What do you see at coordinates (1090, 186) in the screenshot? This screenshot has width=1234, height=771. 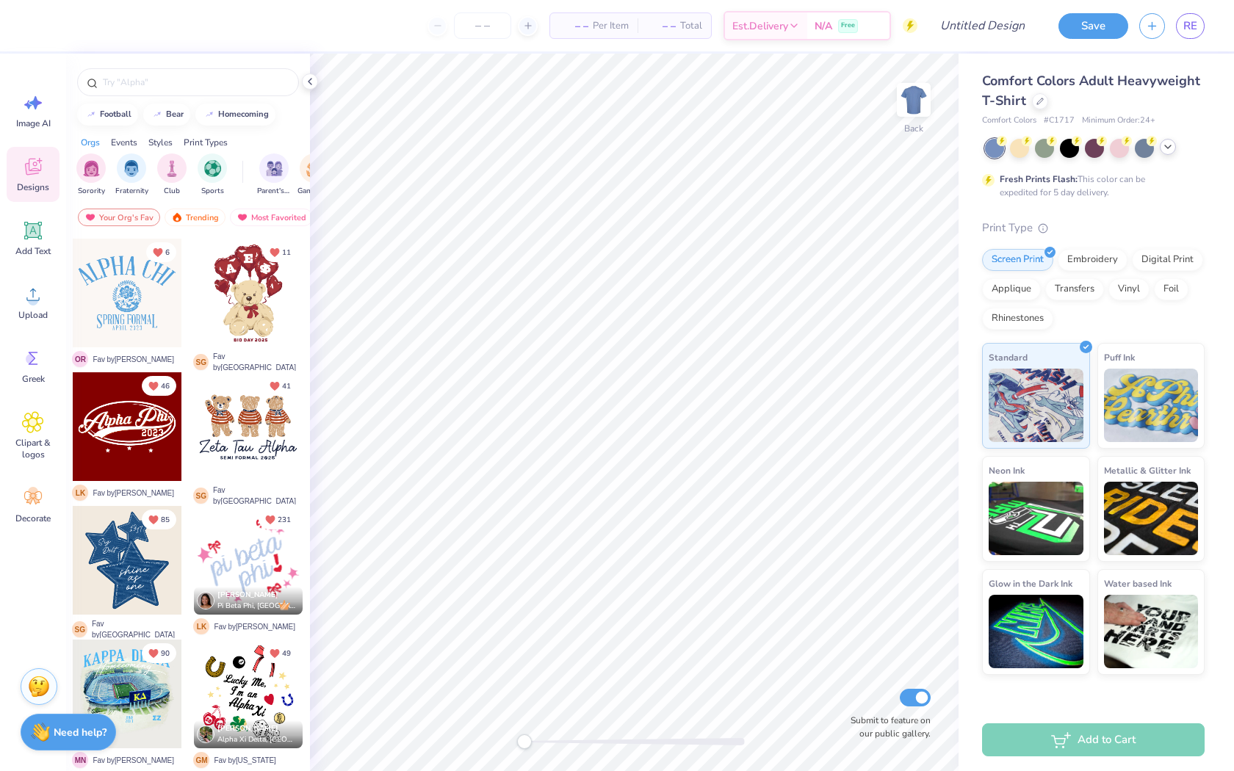 I see `div: This color can be expedited for 5 day delivery.` at bounding box center [1090, 186].